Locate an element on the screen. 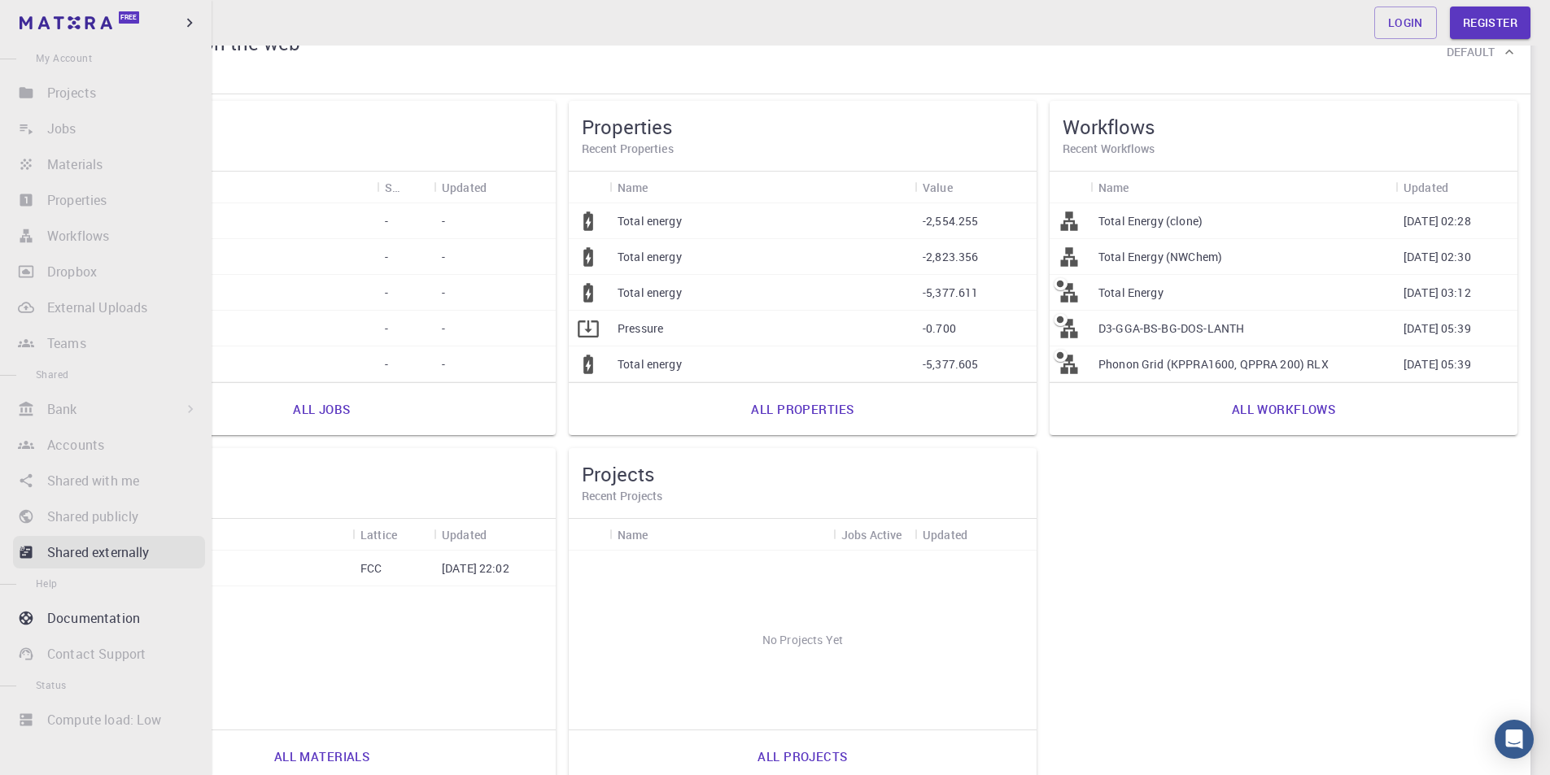 The width and height of the screenshot is (1550, 775). a: All properties is located at coordinates (802, 409).